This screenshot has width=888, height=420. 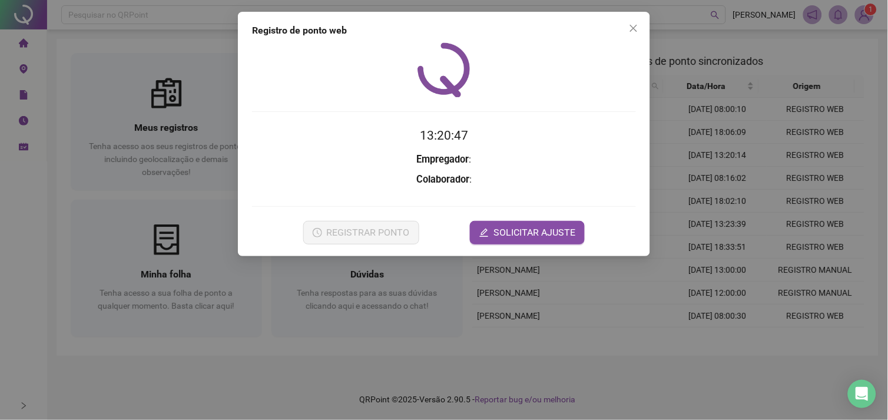 What do you see at coordinates (634, 28) in the screenshot?
I see `span: close` at bounding box center [634, 28].